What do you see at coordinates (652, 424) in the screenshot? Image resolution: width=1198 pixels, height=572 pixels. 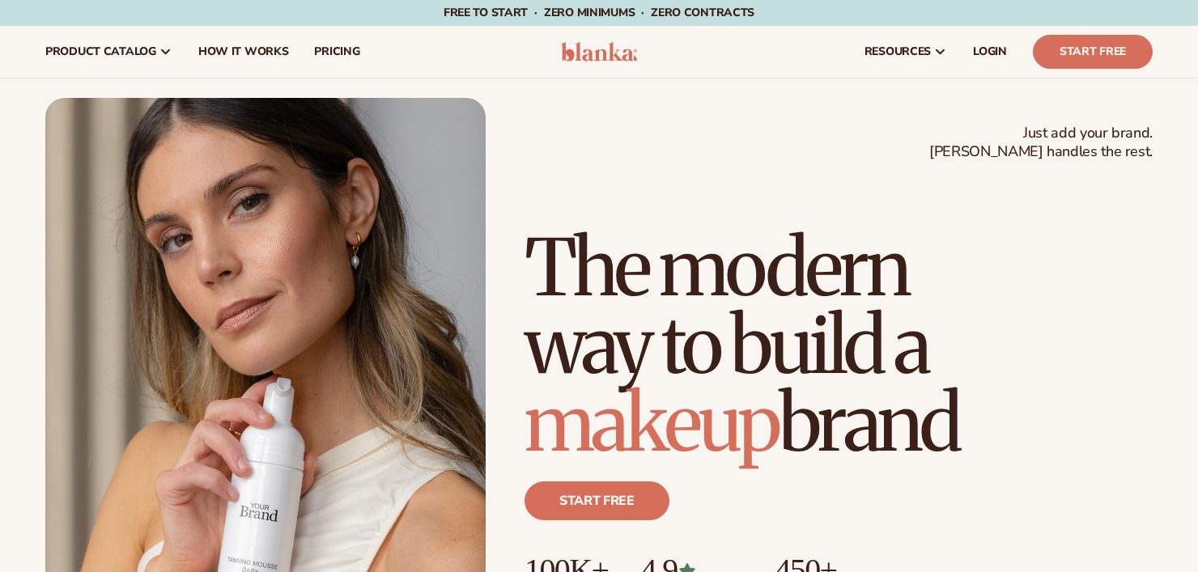 I see `span: makeup` at bounding box center [652, 424].